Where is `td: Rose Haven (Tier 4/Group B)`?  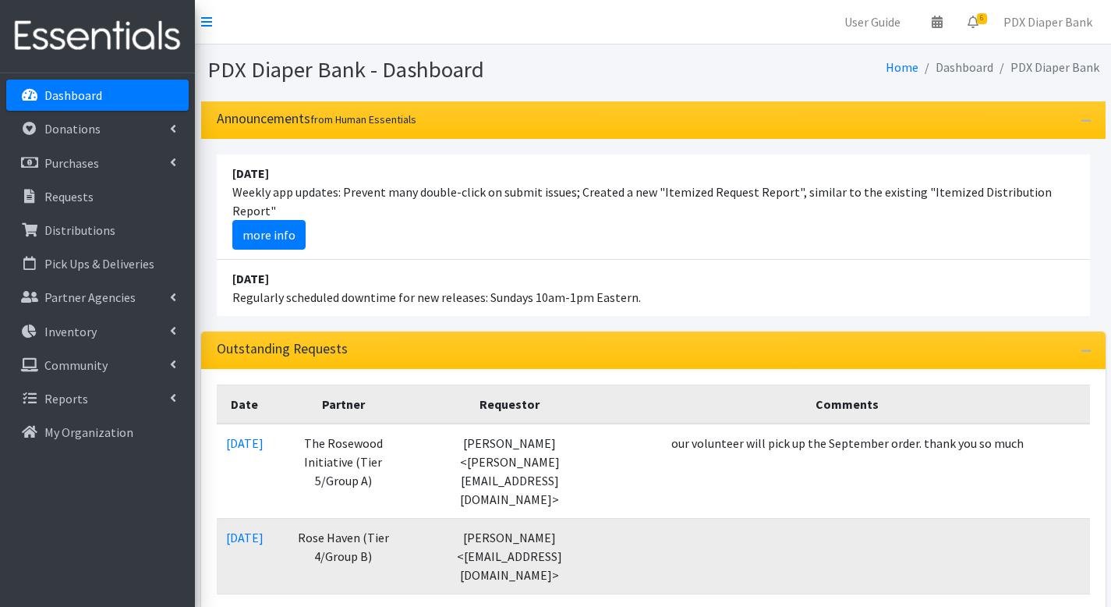
td: Rose Haven (Tier 4/Group B) is located at coordinates (344, 555).